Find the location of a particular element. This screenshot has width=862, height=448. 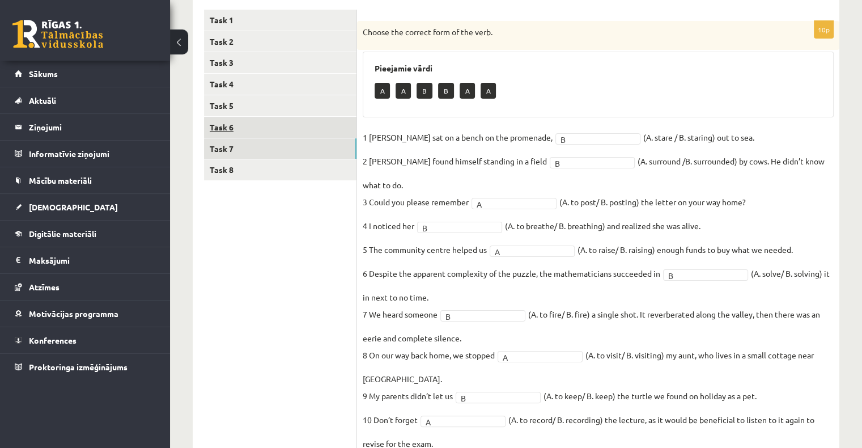

legend: Informatīvie ziņojumi is located at coordinates (92, 154).